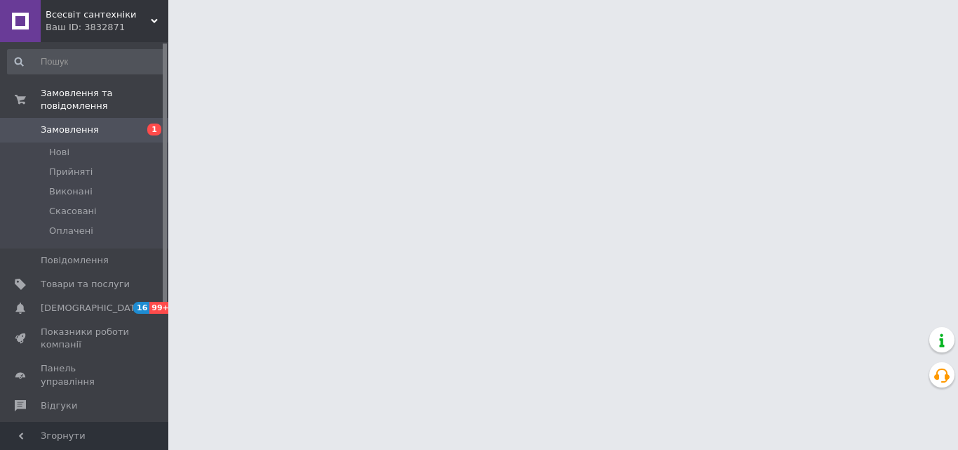 This screenshot has height=450, width=958. Describe the element at coordinates (154, 129) in the screenshot. I see `span: 1` at that location.